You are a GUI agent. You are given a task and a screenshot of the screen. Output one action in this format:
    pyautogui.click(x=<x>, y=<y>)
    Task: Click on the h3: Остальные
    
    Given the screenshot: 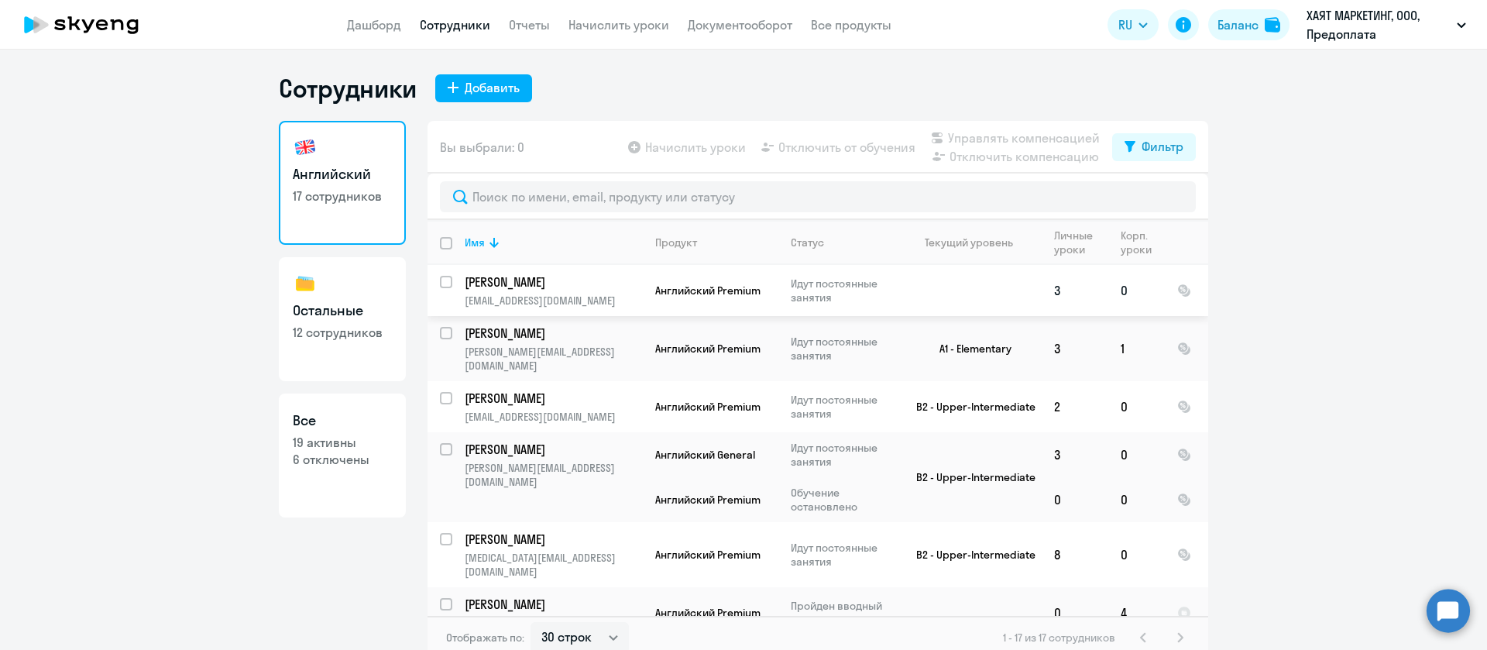 What is the action you would take?
    pyautogui.click(x=342, y=310)
    